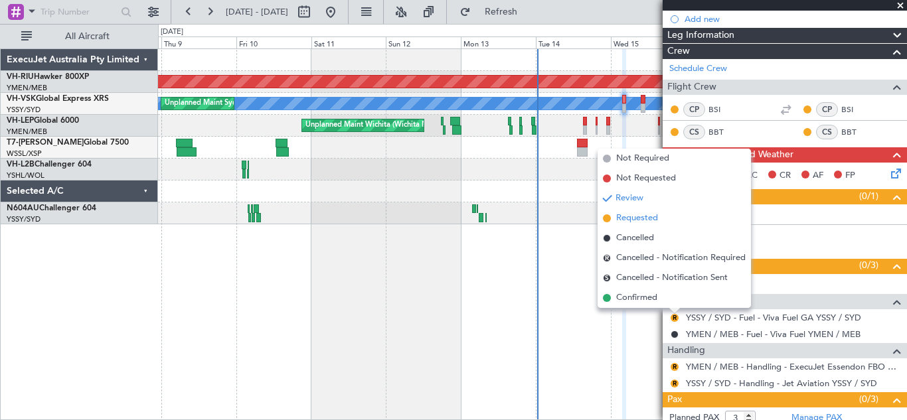 This screenshot has height=420, width=907. Describe the element at coordinates (793, 367) in the screenshot. I see `a: YMEN / MEB - Handling - ExecuJet Essendon FBO YMEN / MEB` at that location.